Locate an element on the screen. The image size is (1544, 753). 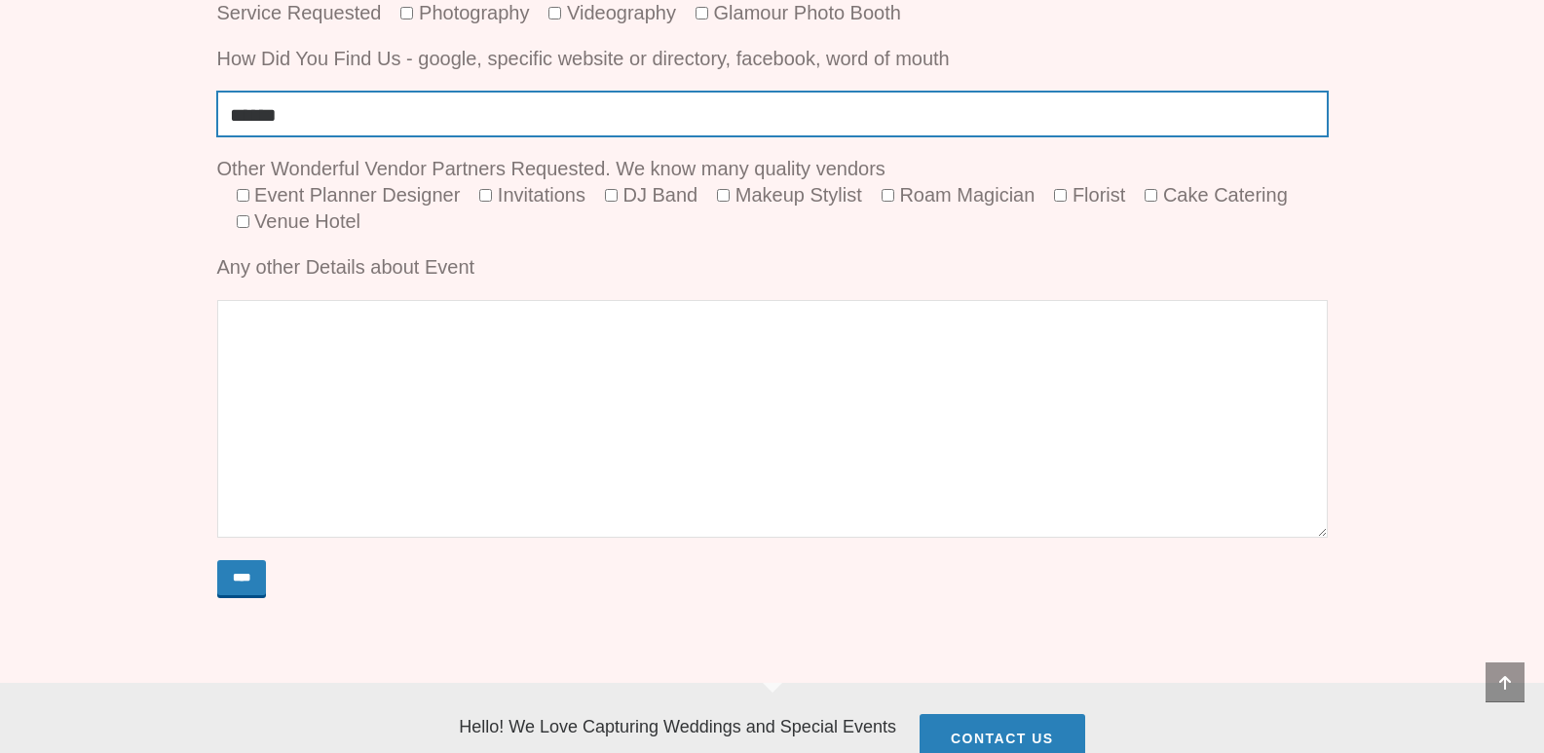
span: Event Planner Designer is located at coordinates (355, 195).